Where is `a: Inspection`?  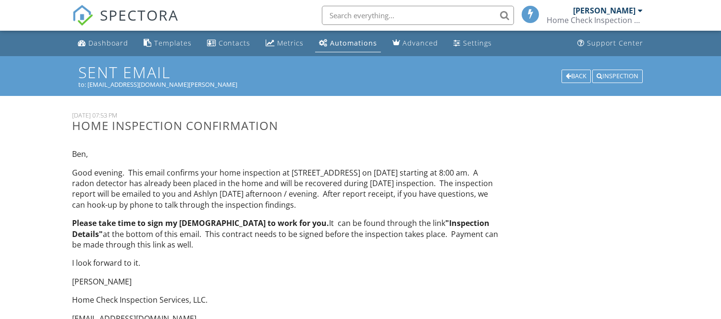 a: Inspection is located at coordinates (617, 75).